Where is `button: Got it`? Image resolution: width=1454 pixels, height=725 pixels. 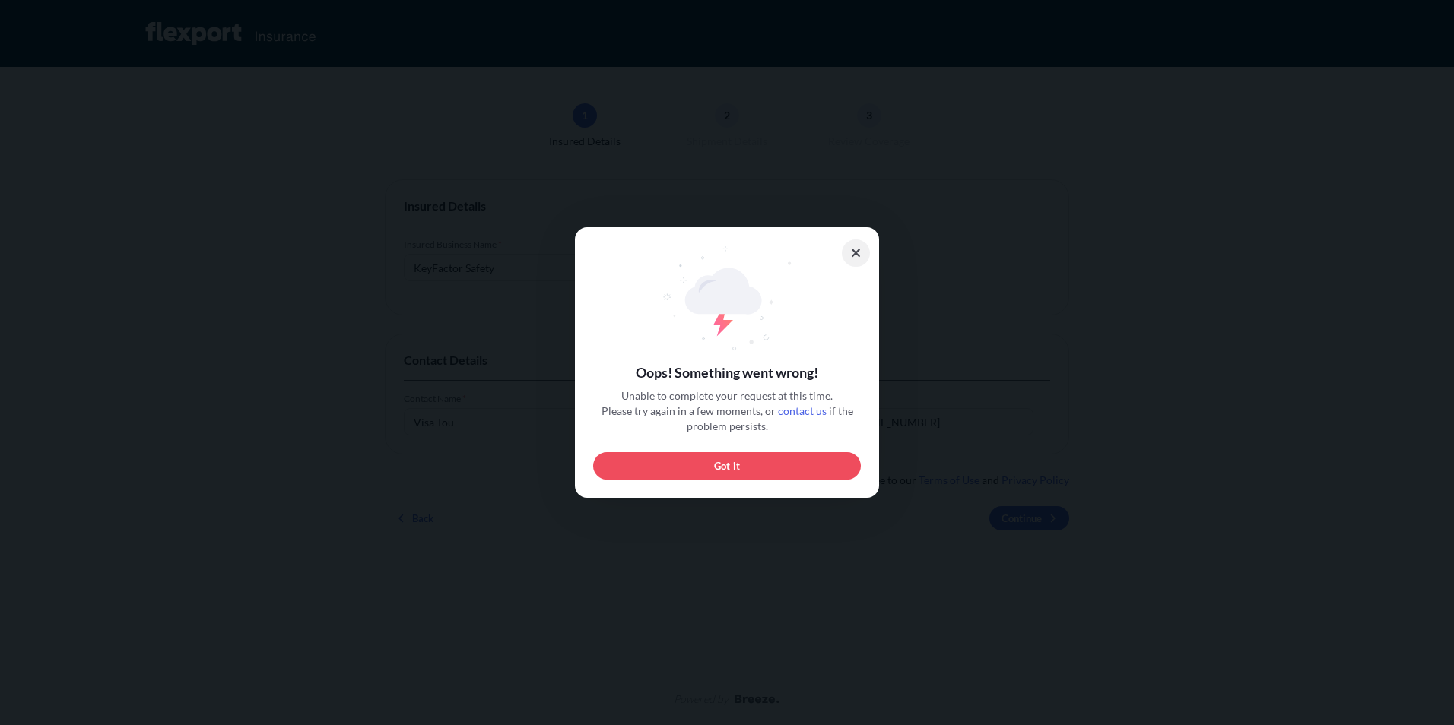 button: Got it is located at coordinates (727, 466).